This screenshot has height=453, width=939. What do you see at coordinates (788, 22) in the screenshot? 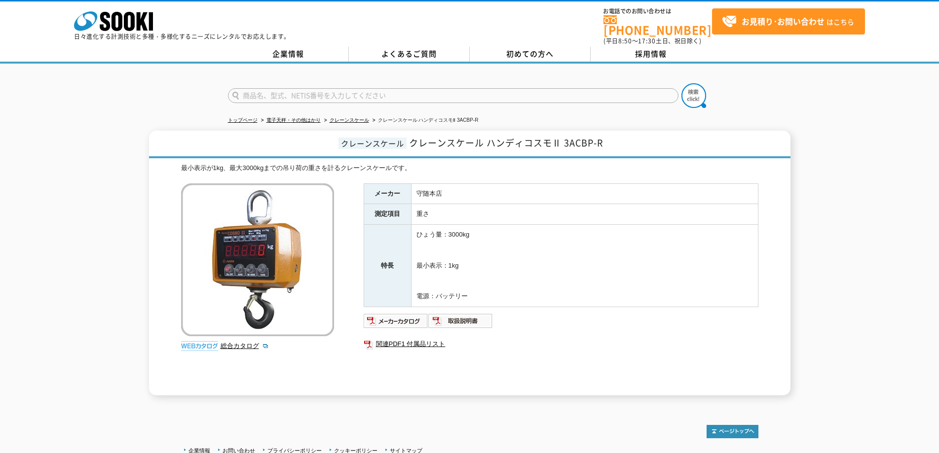
I see `span: はこちら` at bounding box center [788, 22].